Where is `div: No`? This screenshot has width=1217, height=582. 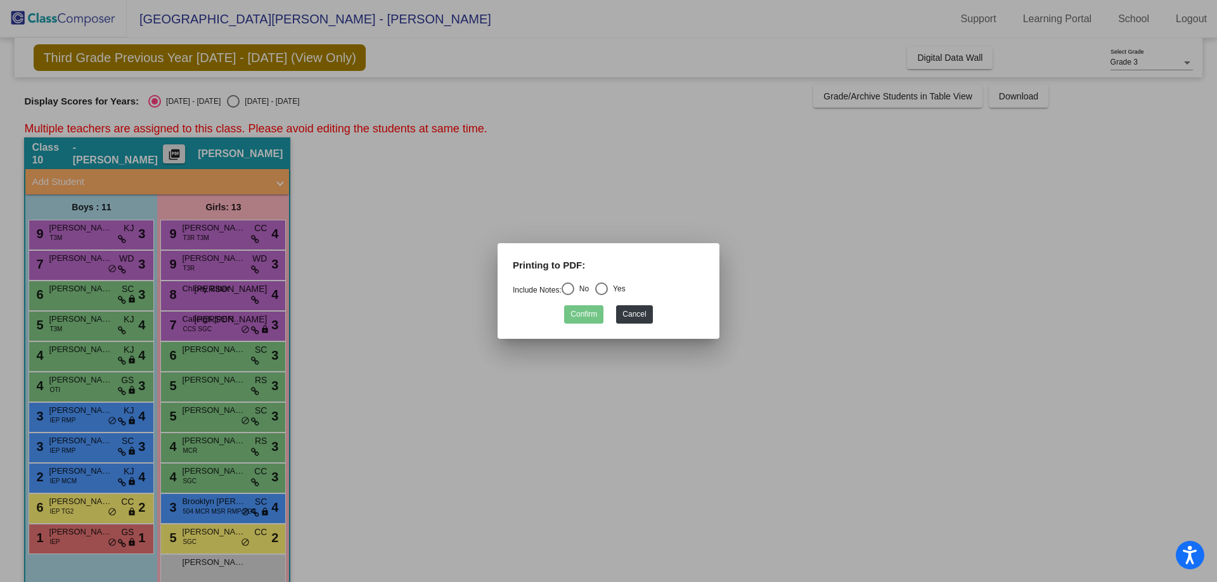
div: No is located at coordinates (581, 289).